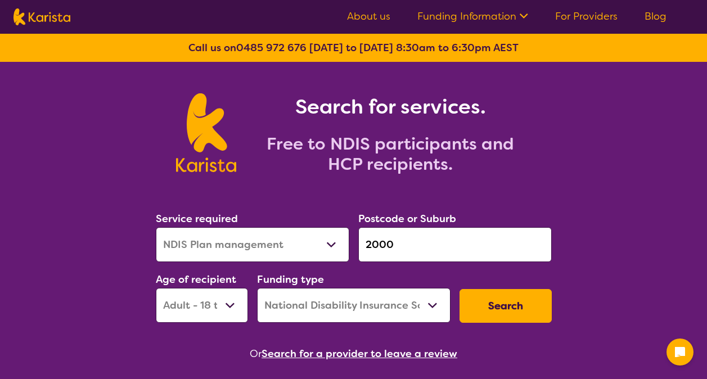 This screenshot has height=379, width=707. I want to click on h2: Free to NDIS participants and HCP recipients., so click(390, 154).